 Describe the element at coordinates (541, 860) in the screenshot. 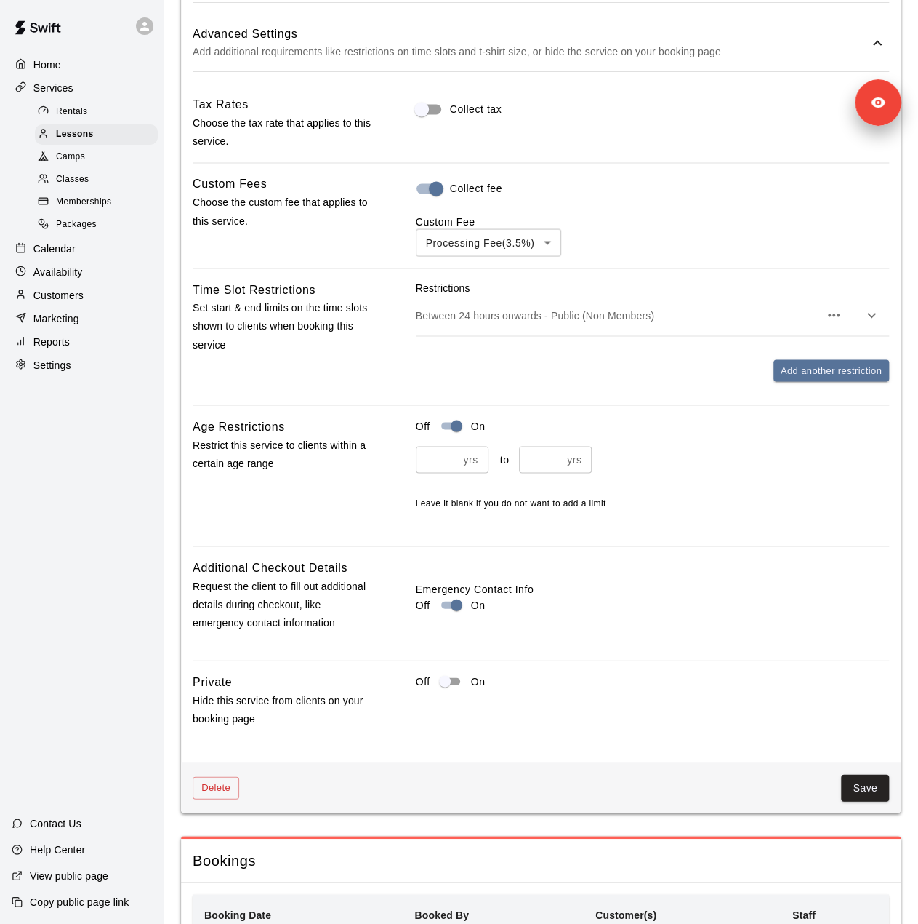

I see `span: Bookings` at that location.